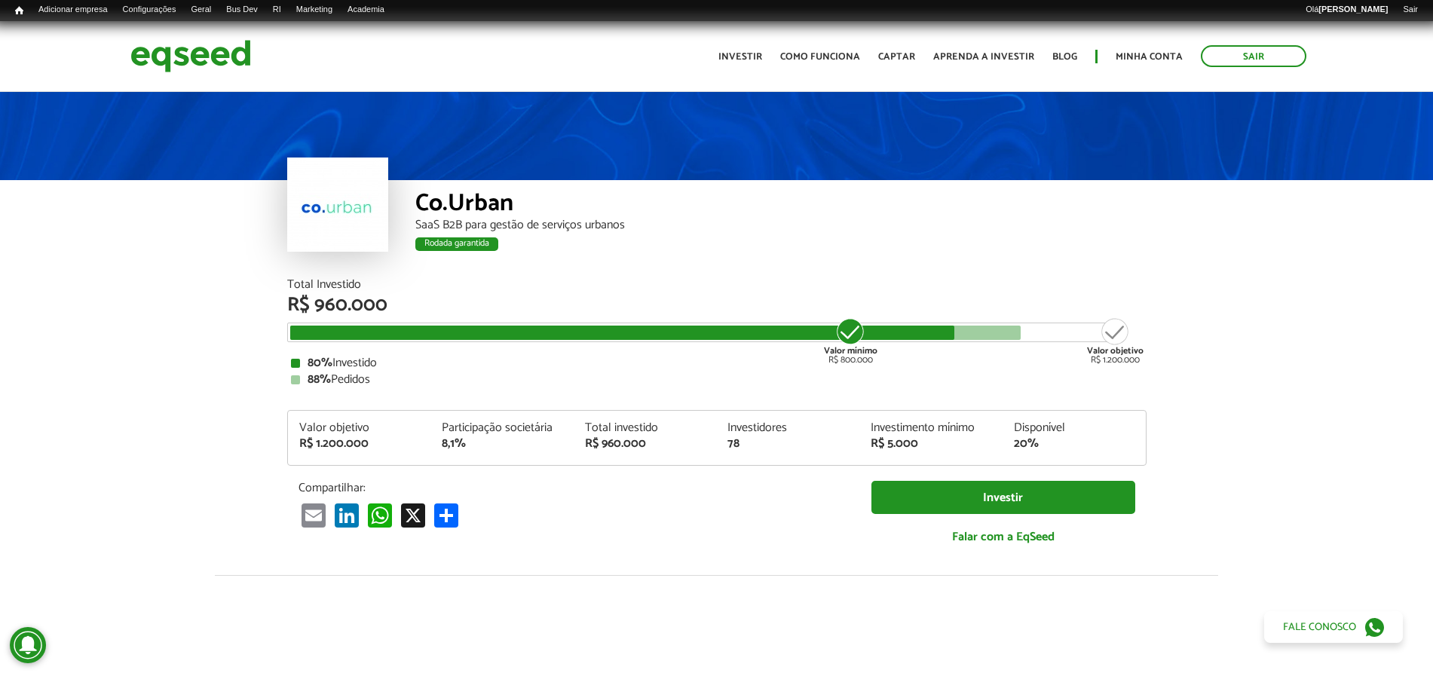  What do you see at coordinates (19, 11) in the screenshot?
I see `span: Início` at bounding box center [19, 11].